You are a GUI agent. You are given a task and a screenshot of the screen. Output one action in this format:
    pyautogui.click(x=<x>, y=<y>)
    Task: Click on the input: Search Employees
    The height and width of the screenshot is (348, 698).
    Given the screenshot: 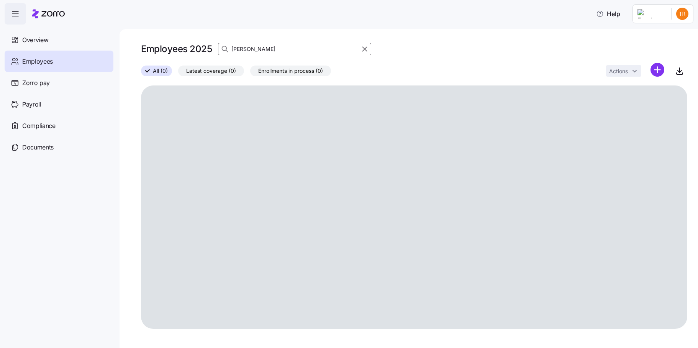 What is the action you would take?
    pyautogui.click(x=294, y=49)
    